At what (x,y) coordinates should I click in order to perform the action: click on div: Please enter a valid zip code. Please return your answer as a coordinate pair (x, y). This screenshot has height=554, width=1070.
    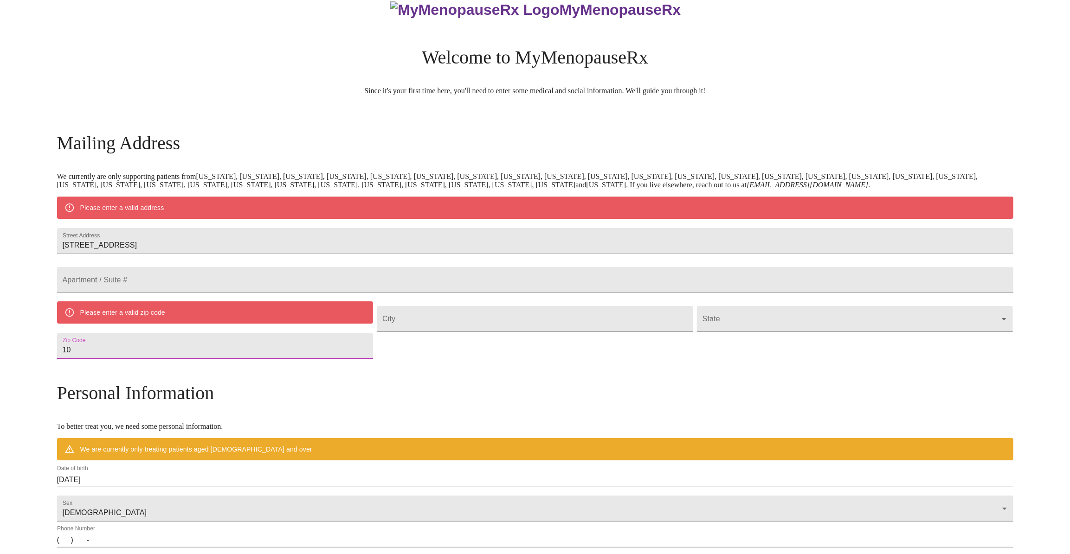
    Looking at the image, I should click on (122, 313).